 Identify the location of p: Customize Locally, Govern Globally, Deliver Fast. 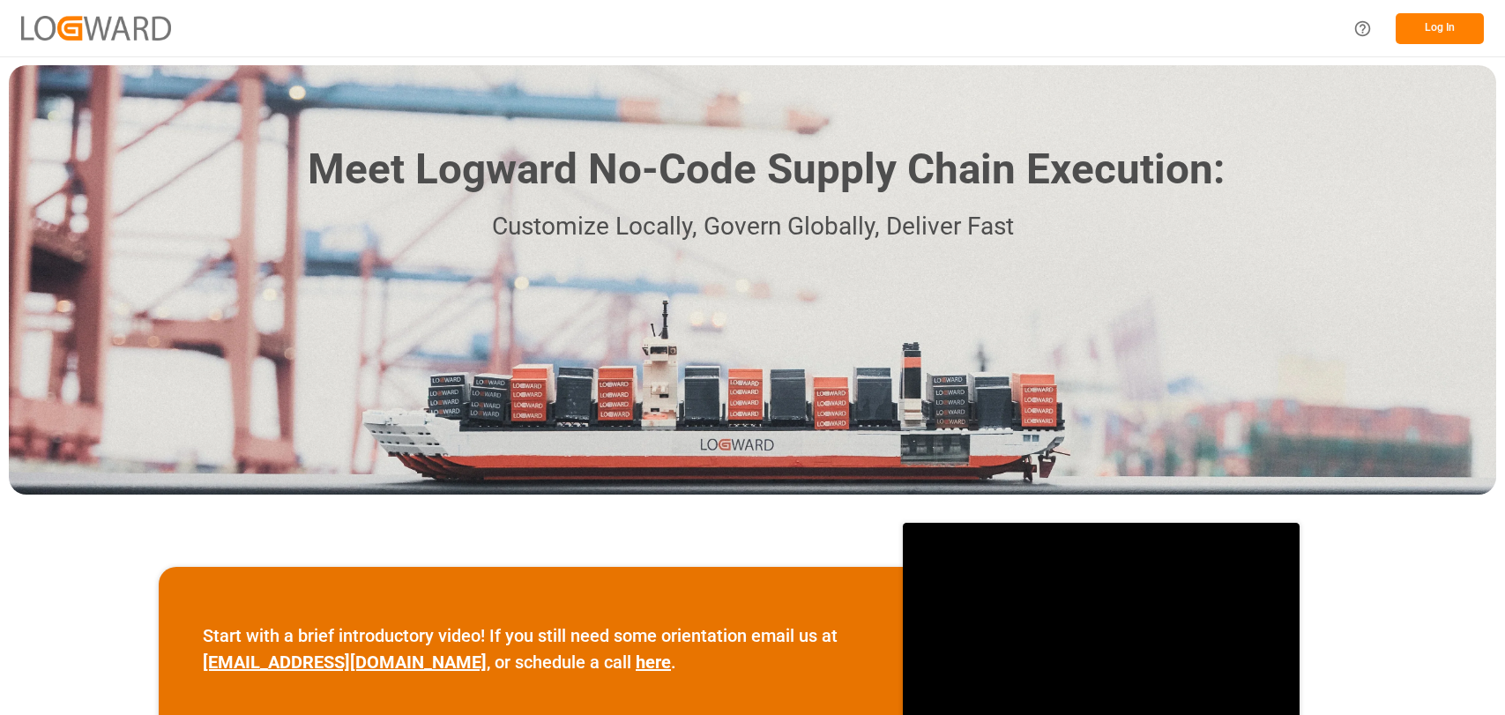
(753, 227).